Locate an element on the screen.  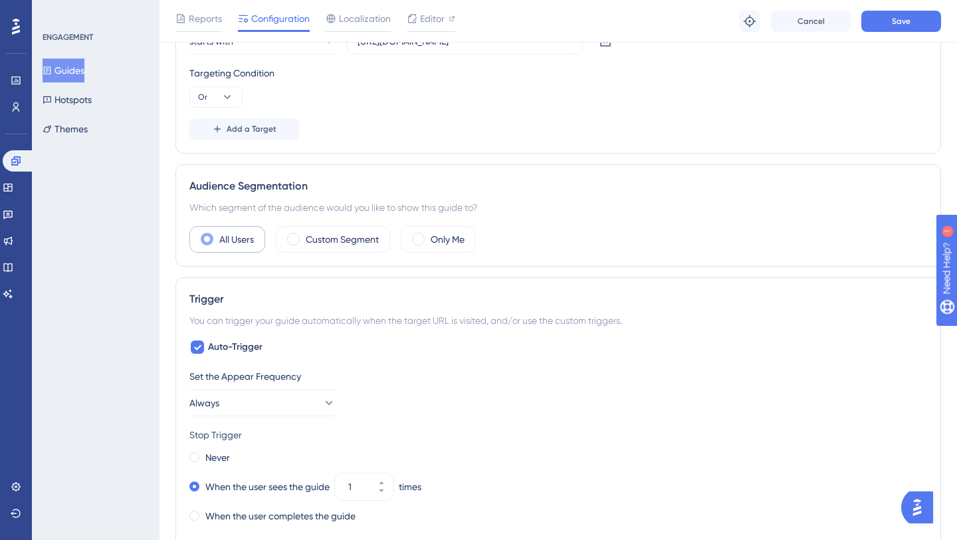
div: Targeting Condition is located at coordinates (558, 73).